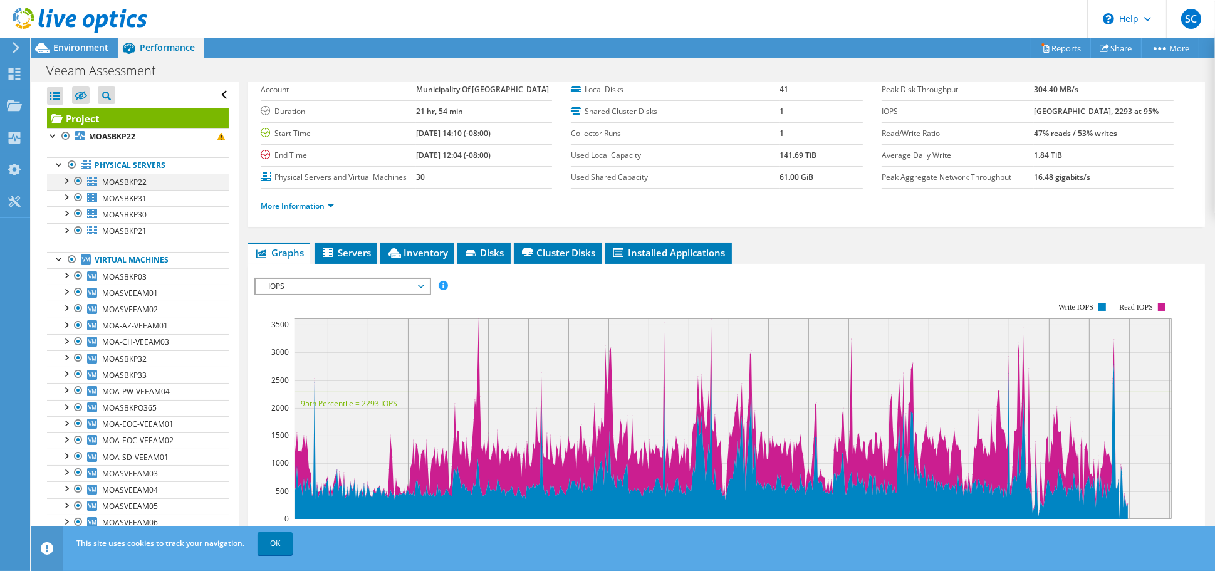 The height and width of the screenshot is (571, 1215). I want to click on label: Average Daily Write, so click(958, 155).